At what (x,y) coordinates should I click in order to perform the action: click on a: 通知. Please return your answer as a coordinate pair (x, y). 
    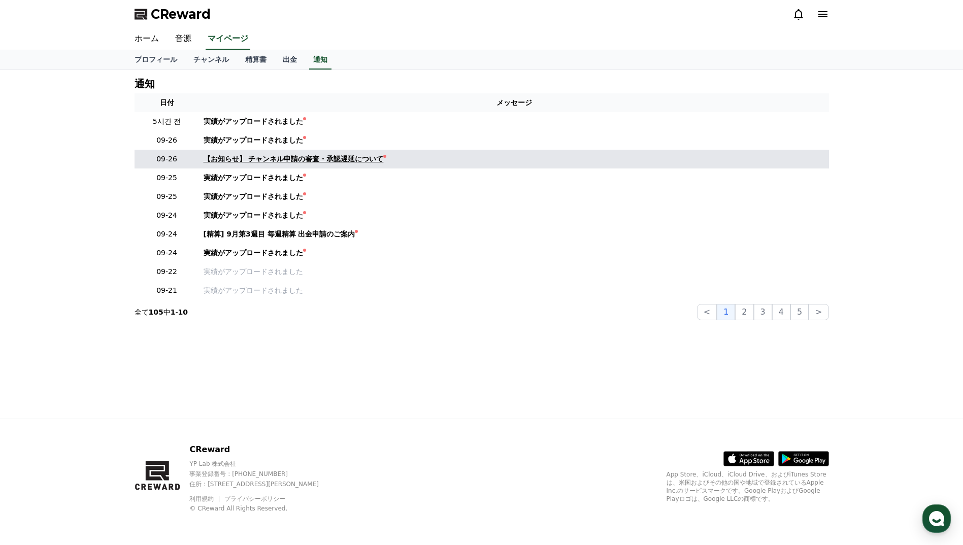
    Looking at the image, I should click on (320, 60).